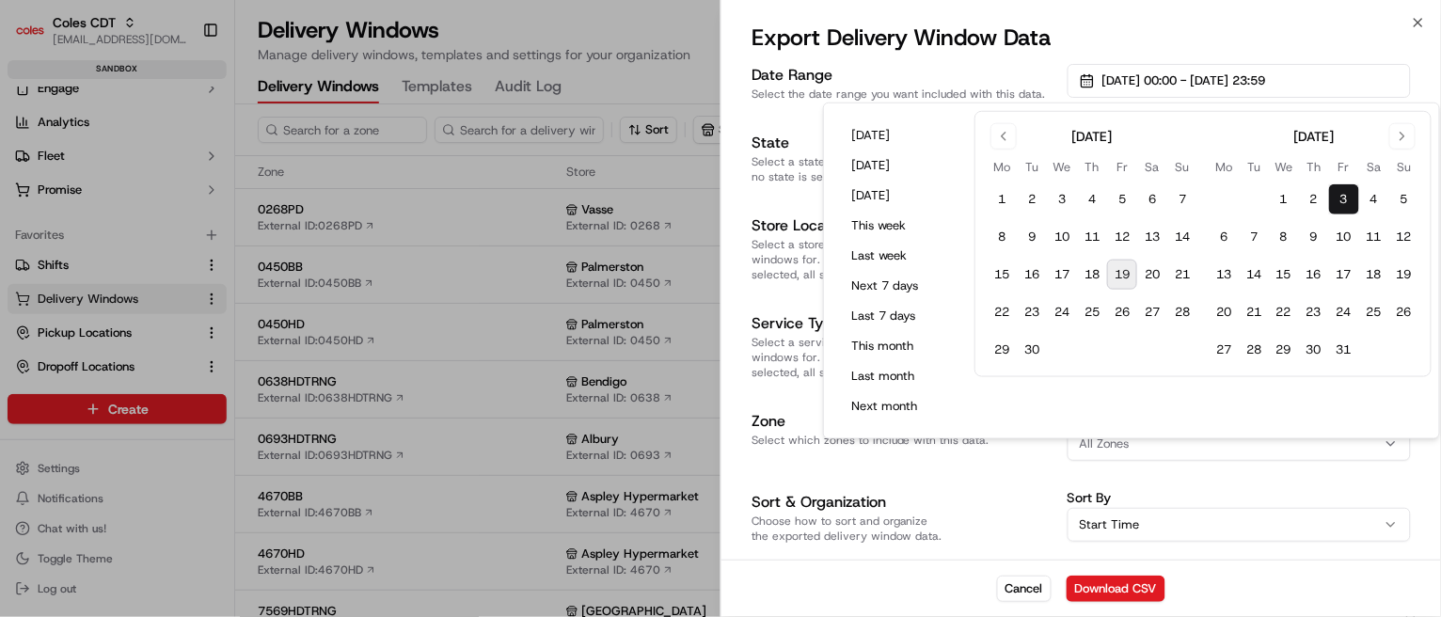  What do you see at coordinates (899, 256) in the screenshot?
I see `button: Last week` at bounding box center [899, 256].